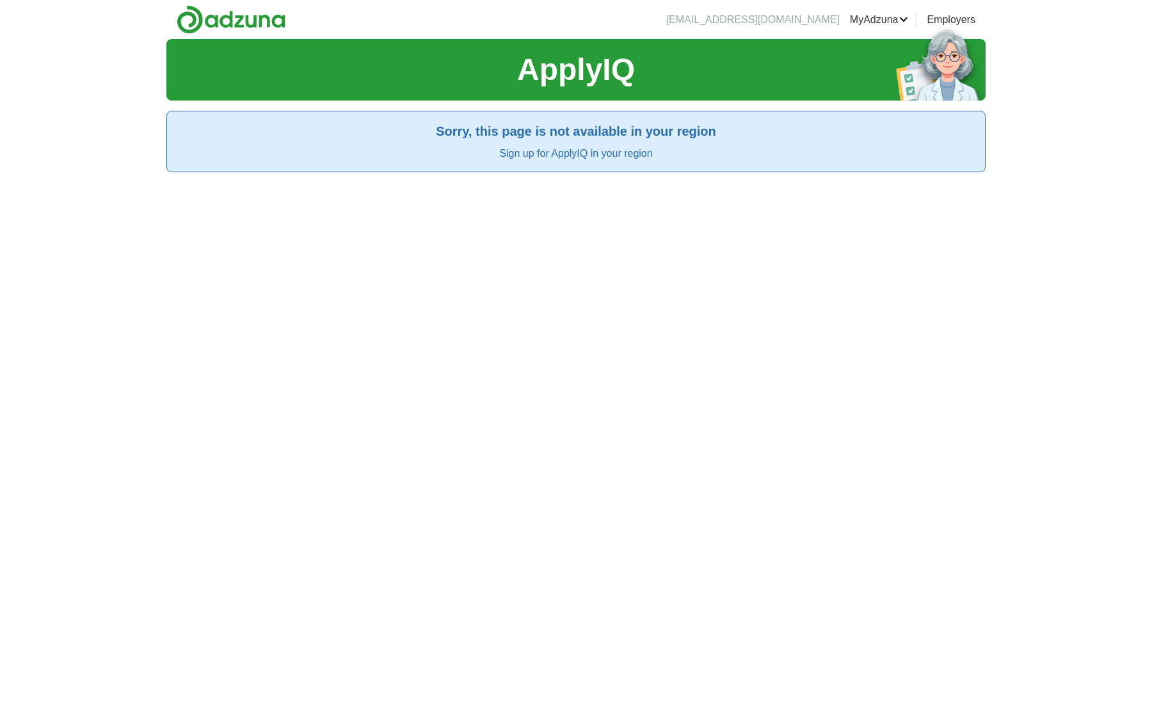  I want to click on img: Adzuna logo, so click(231, 19).